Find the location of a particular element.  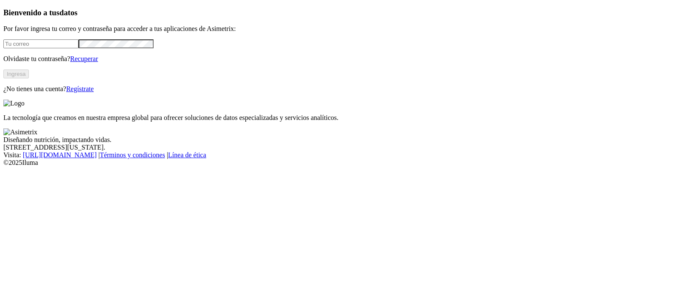

div: Diseñando nutrición, impactando vidas. is located at coordinates (339, 140).